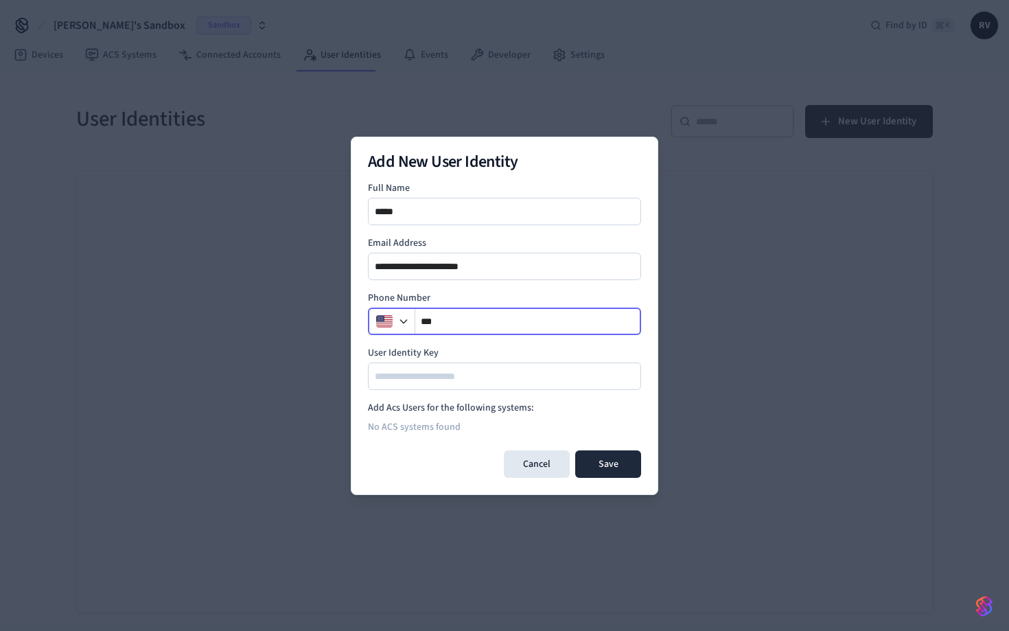 This screenshot has width=1009, height=631. What do you see at coordinates (505, 427) in the screenshot?
I see `div: No ACS systems found` at bounding box center [505, 427].